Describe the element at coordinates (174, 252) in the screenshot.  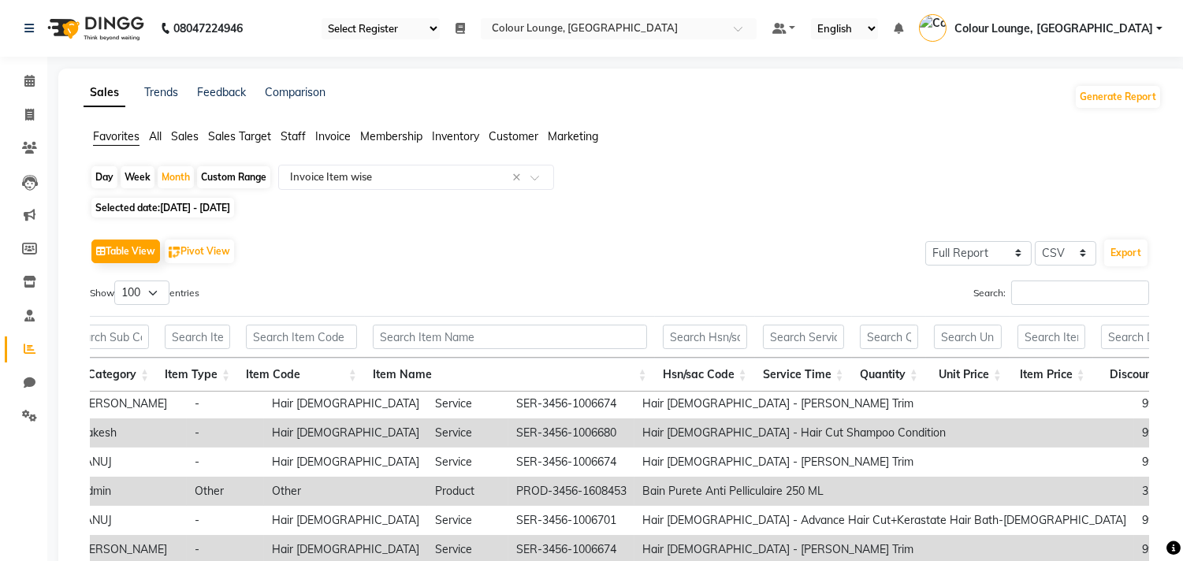
I see `img: pivot.png` at that location.